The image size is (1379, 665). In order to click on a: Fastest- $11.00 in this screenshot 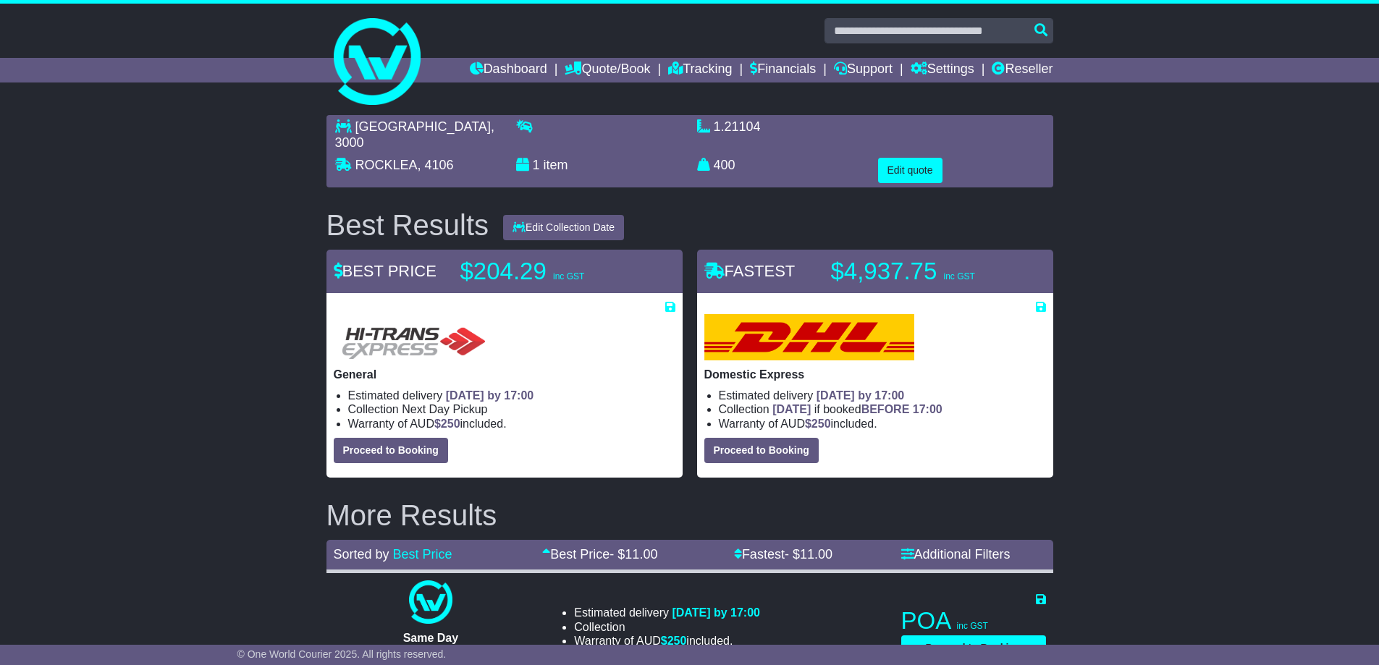, I will do `click(783, 555)`.